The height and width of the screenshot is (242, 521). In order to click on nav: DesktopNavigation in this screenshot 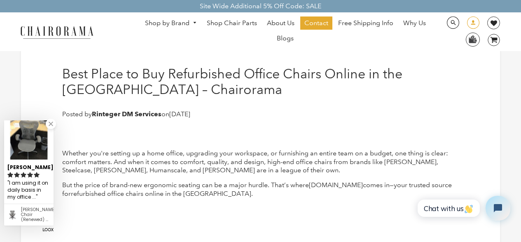, I will do `click(285, 32)`.